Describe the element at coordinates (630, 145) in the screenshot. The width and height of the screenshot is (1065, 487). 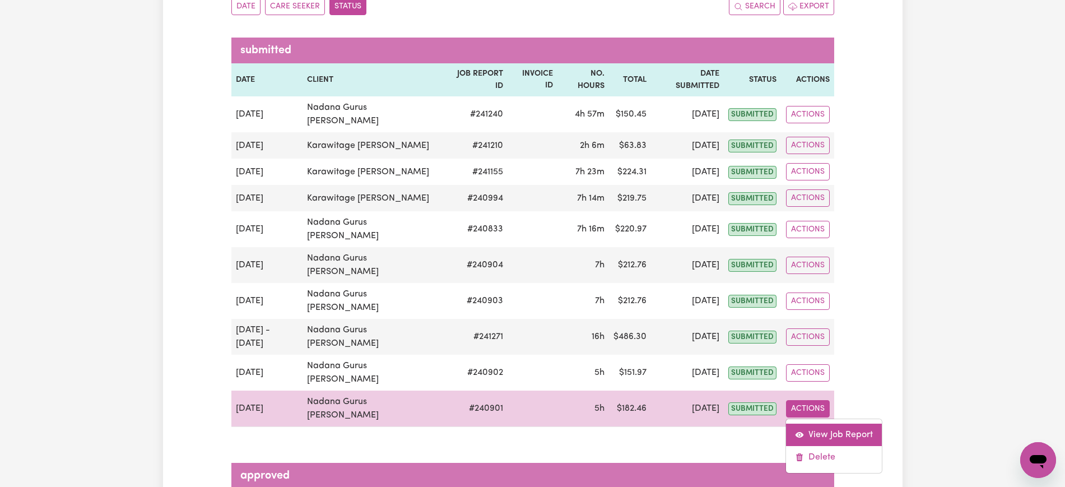
I see `td: $ 63.83` at that location.